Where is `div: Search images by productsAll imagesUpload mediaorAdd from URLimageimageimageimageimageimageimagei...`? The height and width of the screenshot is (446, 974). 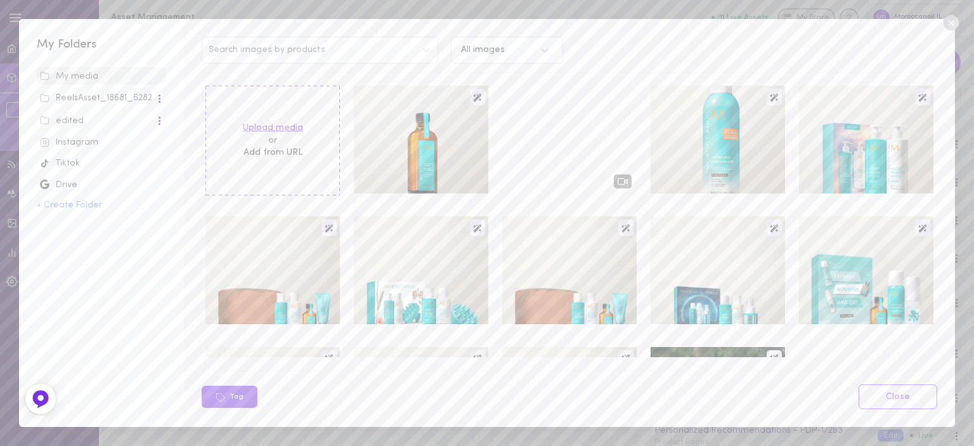
div: Search images by productsAll imagesUpload mediaorAdd from URLimageimageimageimageimageimageimagei... is located at coordinates (569, 223).